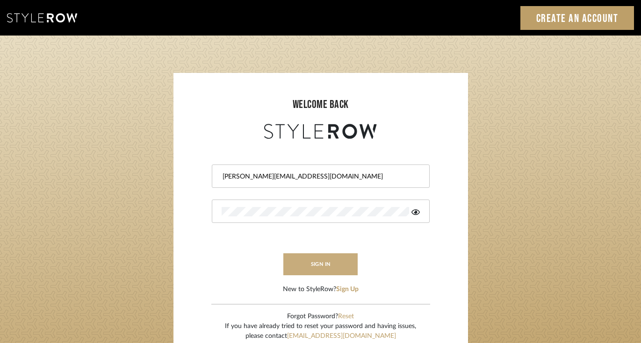 This screenshot has height=343, width=641. What do you see at coordinates (347, 289) in the screenshot?
I see `button: Sign Up` at bounding box center [347, 289].